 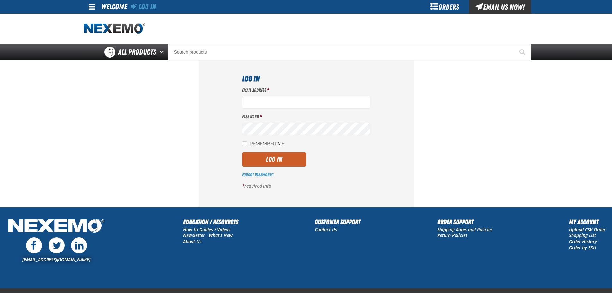 What do you see at coordinates (453, 235) in the screenshot?
I see `a: Return Policies` at bounding box center [453, 235].